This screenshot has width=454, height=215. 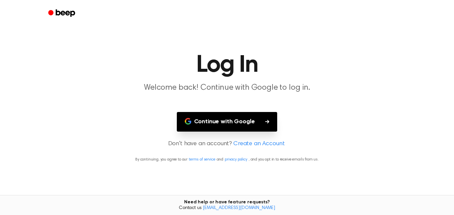 I want to click on p: Don't have an account?, so click(x=227, y=144).